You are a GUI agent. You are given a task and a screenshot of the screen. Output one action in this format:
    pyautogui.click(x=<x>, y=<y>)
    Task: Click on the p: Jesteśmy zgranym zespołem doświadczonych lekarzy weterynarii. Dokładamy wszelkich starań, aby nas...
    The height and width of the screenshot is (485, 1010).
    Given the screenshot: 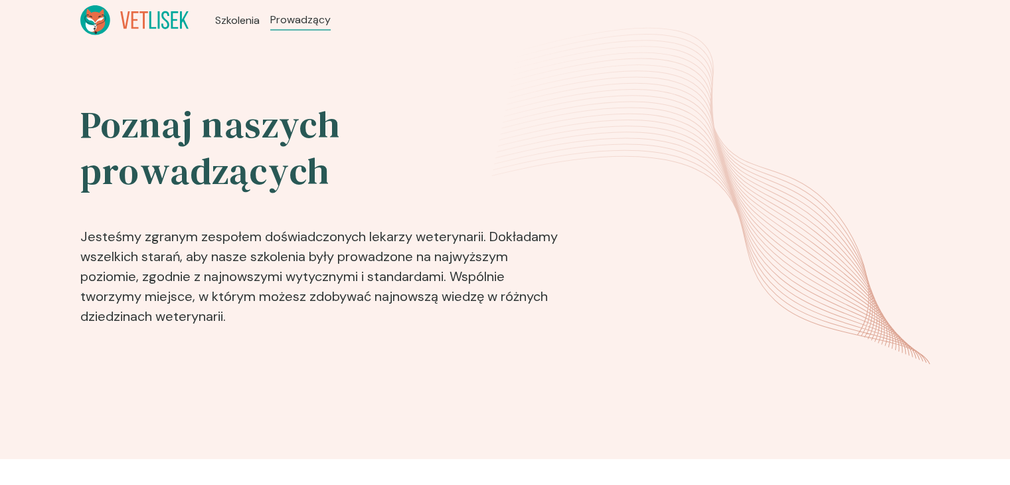 What is the action you would take?
    pyautogui.click(x=323, y=268)
    